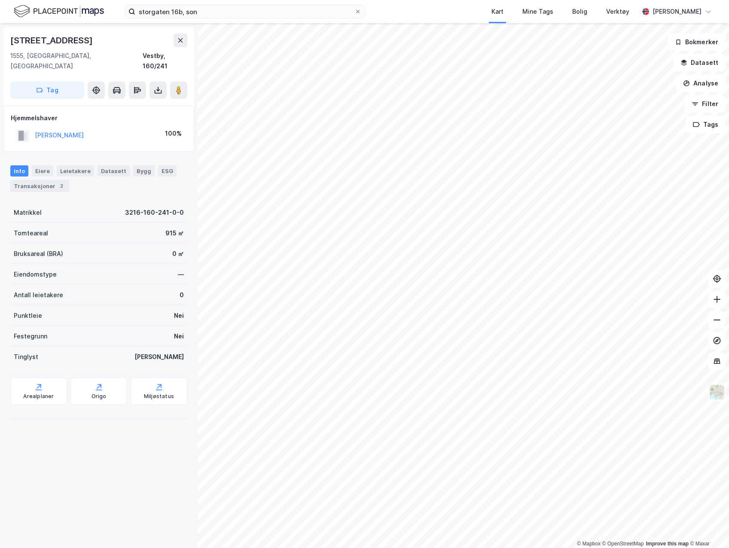 The image size is (729, 548). What do you see at coordinates (43, 171) in the screenshot?
I see `div: Eiere` at bounding box center [43, 171].